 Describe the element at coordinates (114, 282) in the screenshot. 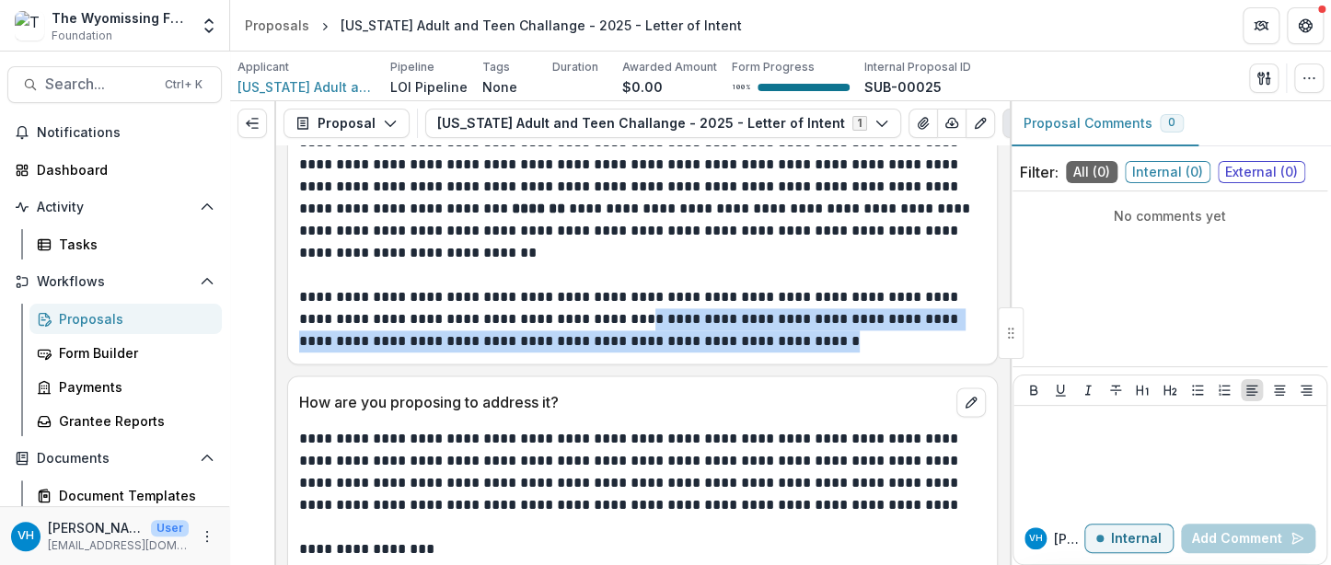

I see `span: Workflows` at that location.